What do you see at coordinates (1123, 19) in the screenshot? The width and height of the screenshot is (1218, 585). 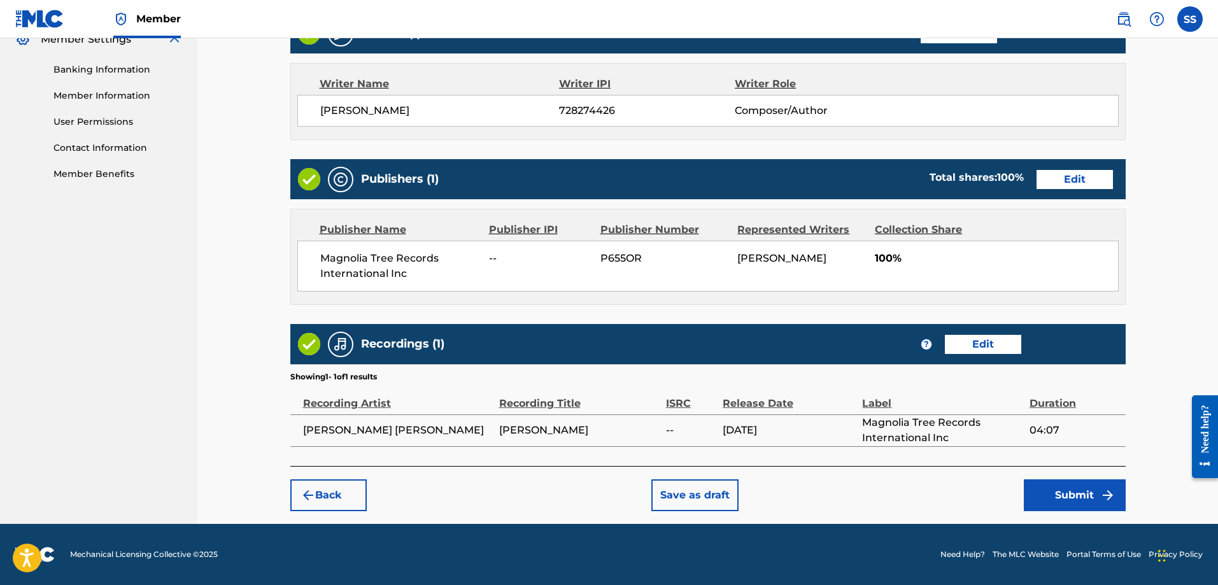 I see `img: search` at bounding box center [1123, 19].